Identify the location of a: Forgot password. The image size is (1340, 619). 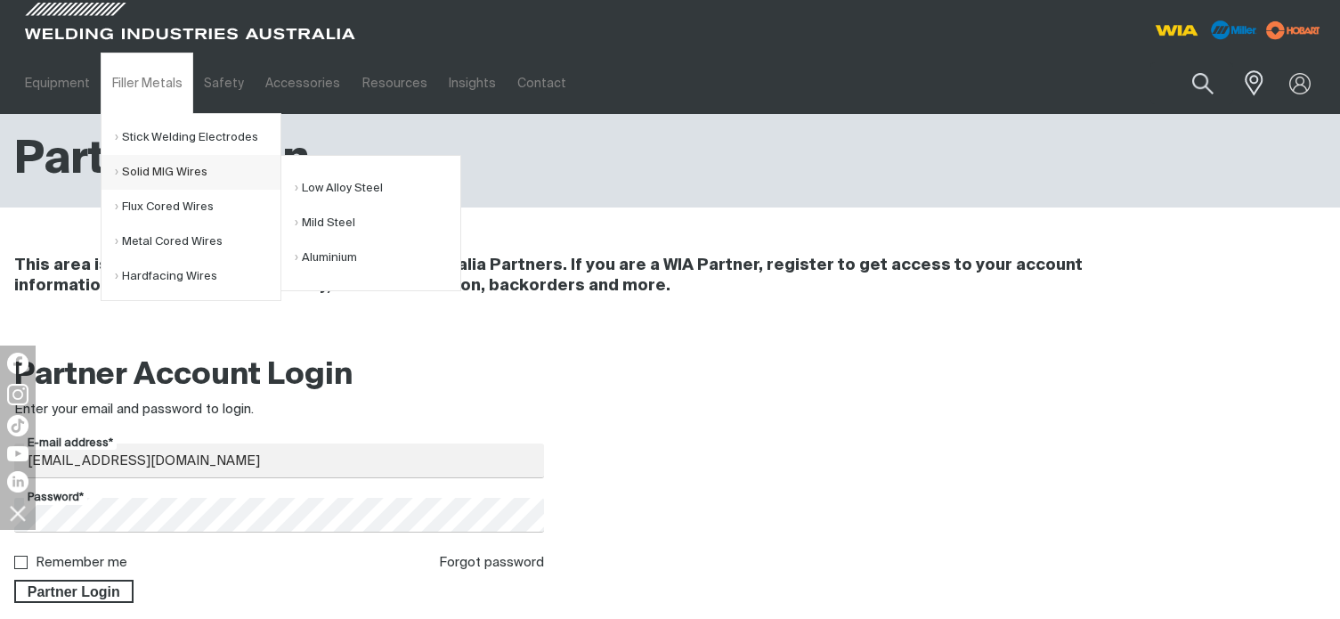
(492, 562).